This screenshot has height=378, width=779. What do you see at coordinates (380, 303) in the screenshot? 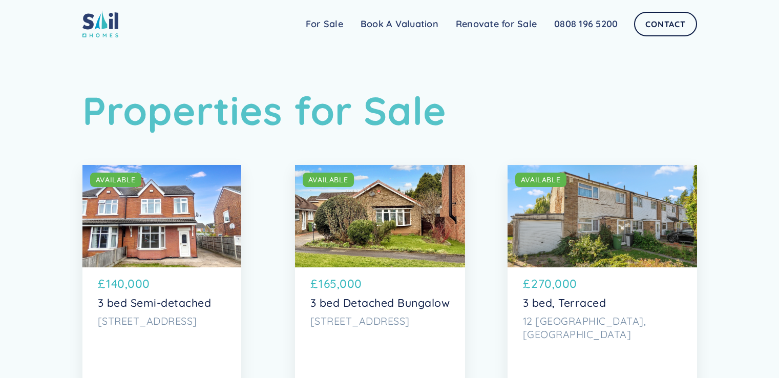
I see `p: 3 bed Detached Bungalow` at bounding box center [380, 303].